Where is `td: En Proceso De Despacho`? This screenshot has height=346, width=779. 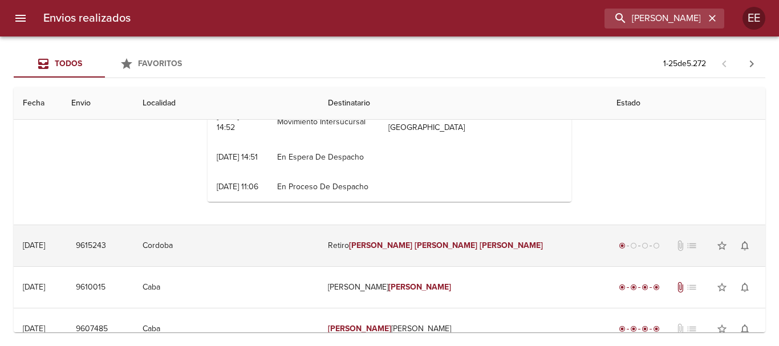 td: En Proceso De Despacho is located at coordinates (323, 187).